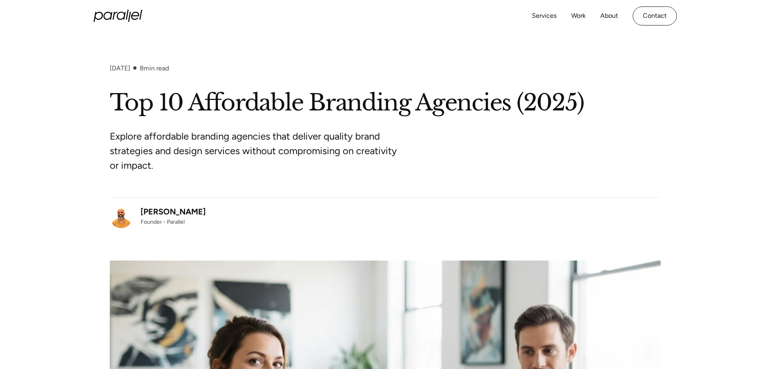  Describe the element at coordinates (118, 16) in the screenshot. I see `a: home` at that location.